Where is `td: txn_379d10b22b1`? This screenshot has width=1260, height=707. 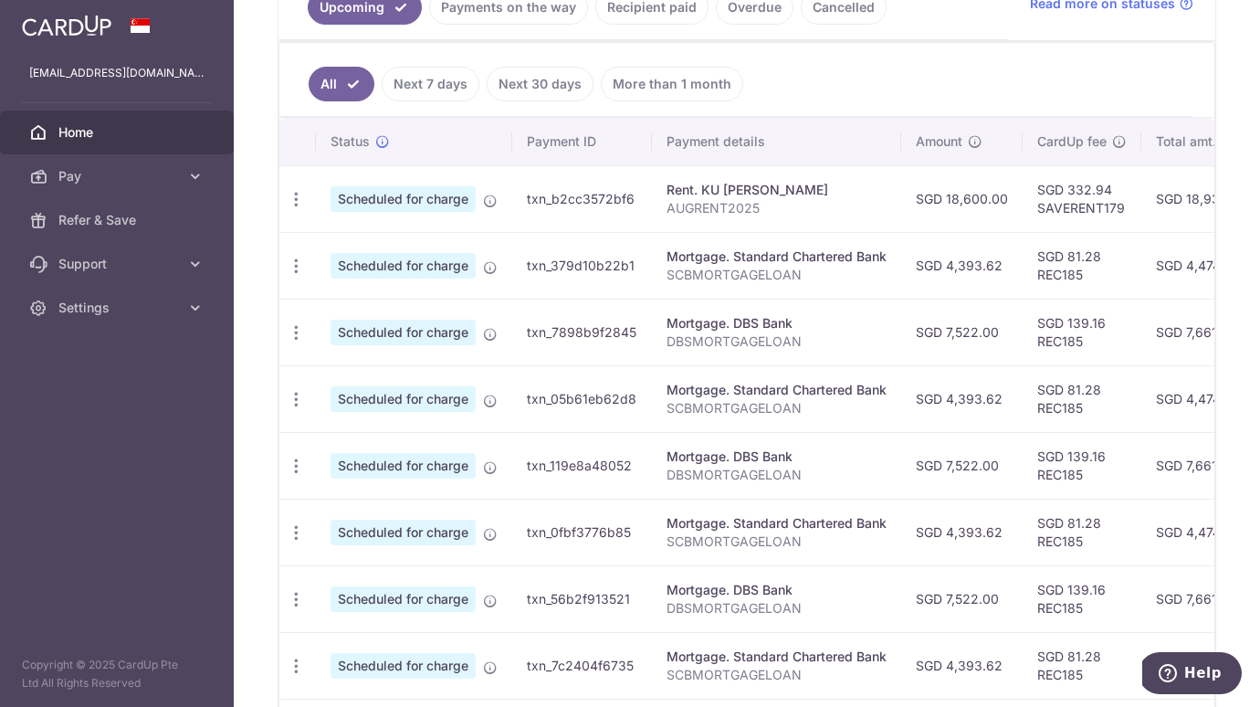
td: txn_379d10b22b1 is located at coordinates (582, 265).